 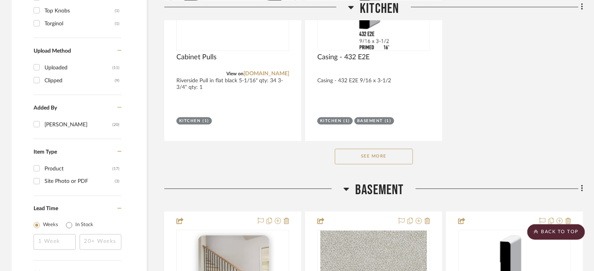 I want to click on span: Lead Time, so click(x=46, y=209).